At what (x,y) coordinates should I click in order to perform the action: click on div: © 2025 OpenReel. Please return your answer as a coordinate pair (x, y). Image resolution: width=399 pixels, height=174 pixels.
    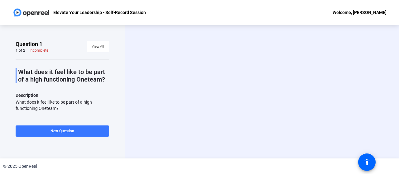
    Looking at the image, I should click on (20, 166).